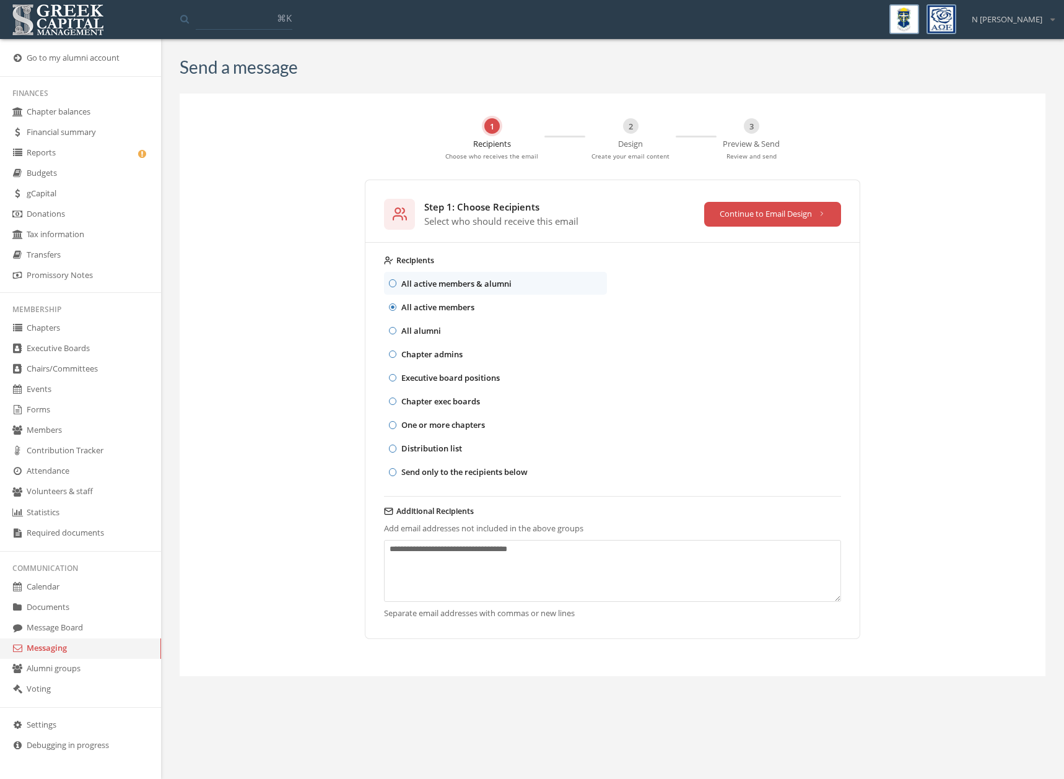 The height and width of the screenshot is (779, 1064). Describe the element at coordinates (421, 331) in the screenshot. I see `p: All alumni` at that location.